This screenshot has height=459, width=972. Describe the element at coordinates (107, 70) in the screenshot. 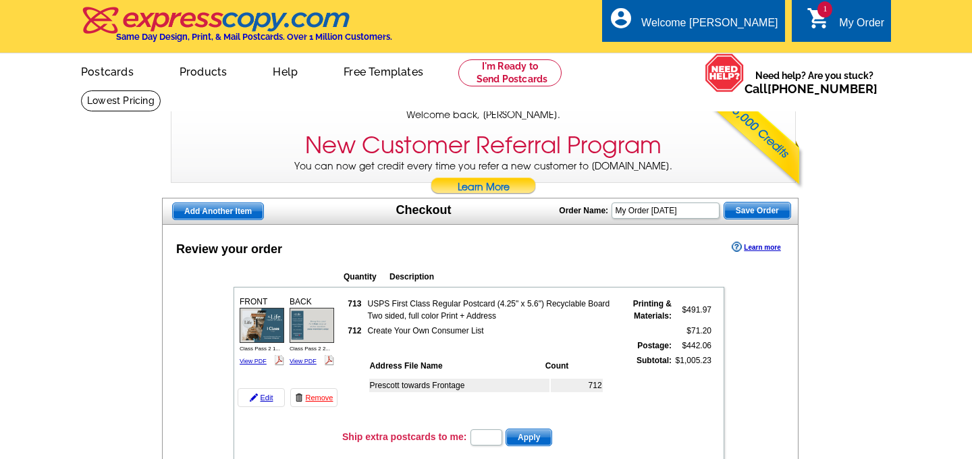

I see `a: Postcards` at that location.